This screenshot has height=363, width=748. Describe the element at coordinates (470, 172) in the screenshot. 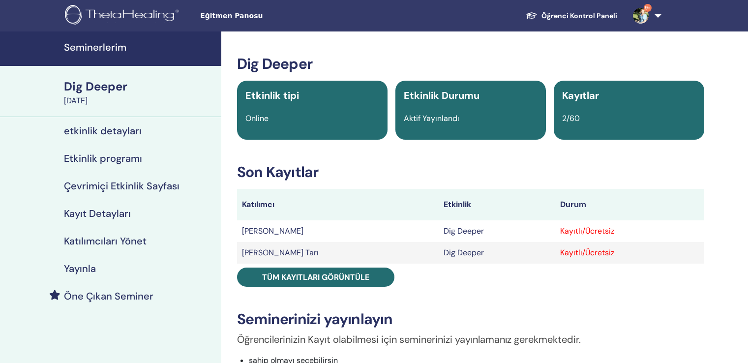

I see `h3: Son Kayıtlar` at that location.